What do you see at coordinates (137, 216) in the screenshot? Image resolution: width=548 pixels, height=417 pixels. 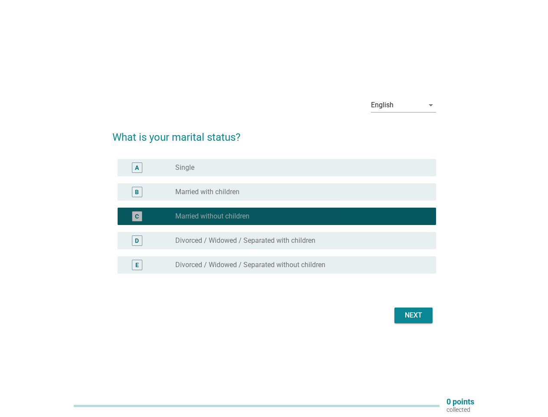 I see `div: C` at bounding box center [137, 216].